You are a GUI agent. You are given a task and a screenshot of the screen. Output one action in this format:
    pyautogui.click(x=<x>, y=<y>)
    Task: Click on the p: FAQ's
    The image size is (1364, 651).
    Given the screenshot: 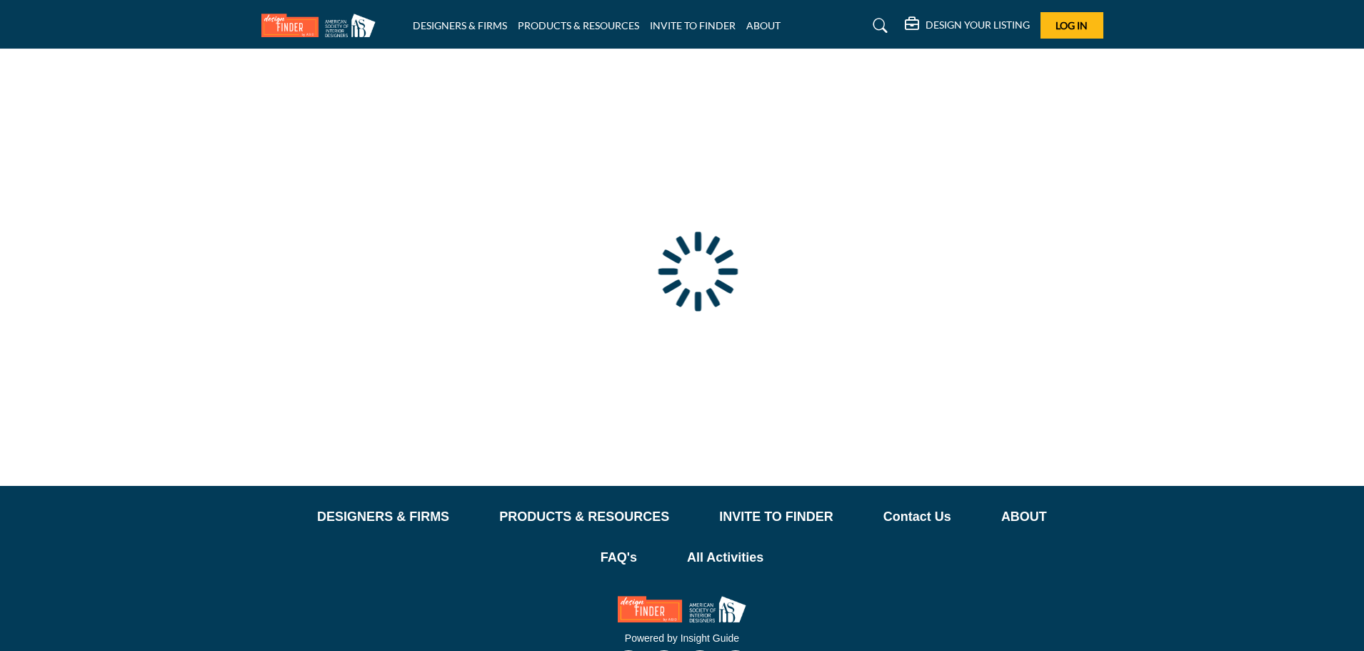 What is the action you would take?
    pyautogui.click(x=619, y=557)
    